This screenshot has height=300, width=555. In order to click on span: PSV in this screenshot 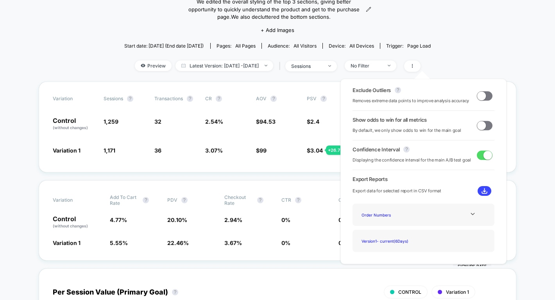, I will do `click(311, 98)`.